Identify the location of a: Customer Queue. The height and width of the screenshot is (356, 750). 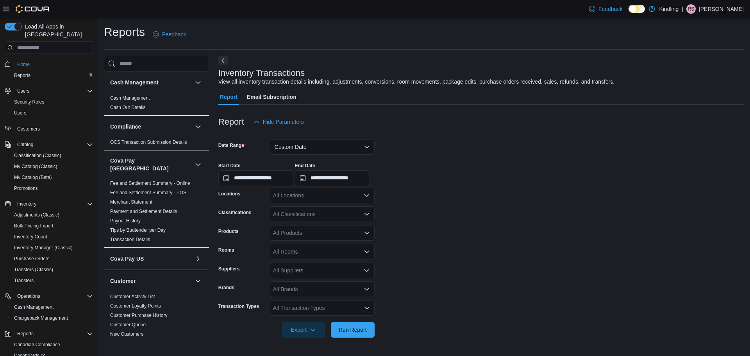
(128, 325).